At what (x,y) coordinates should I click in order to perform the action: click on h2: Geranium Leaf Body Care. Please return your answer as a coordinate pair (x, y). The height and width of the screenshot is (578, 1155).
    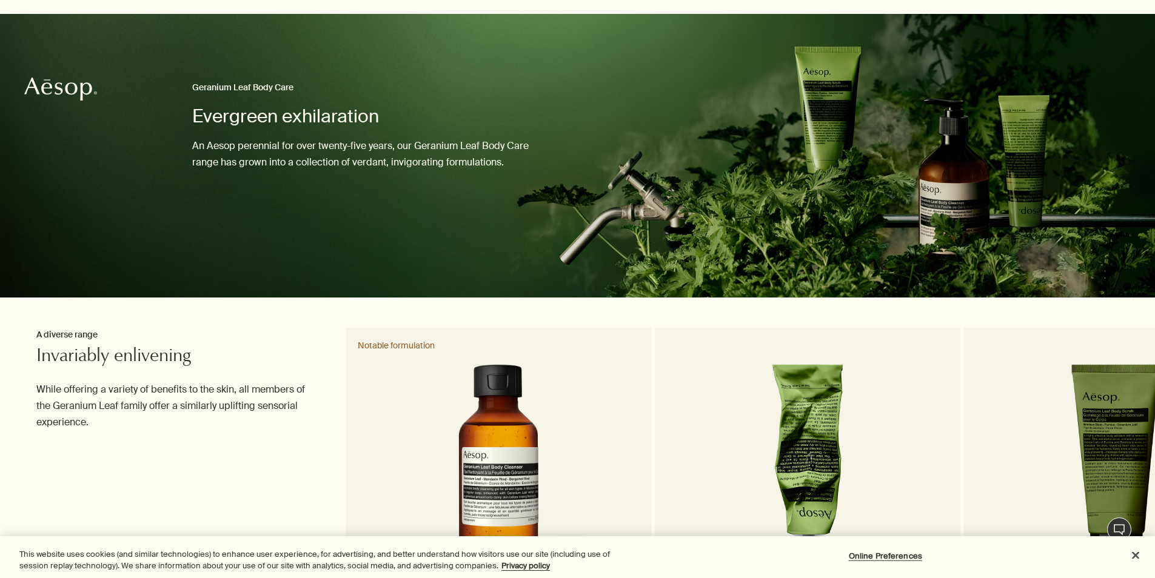
    Looking at the image, I should click on (360, 88).